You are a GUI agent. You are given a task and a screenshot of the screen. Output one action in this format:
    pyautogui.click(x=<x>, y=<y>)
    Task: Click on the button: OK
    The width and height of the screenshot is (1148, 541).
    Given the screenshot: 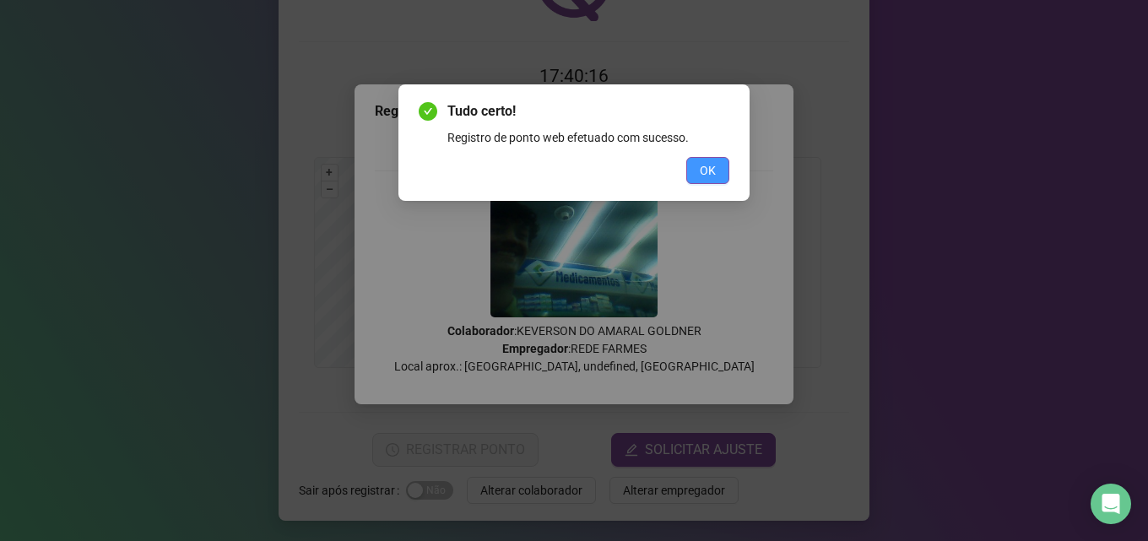 What is the action you would take?
    pyautogui.click(x=708, y=171)
    